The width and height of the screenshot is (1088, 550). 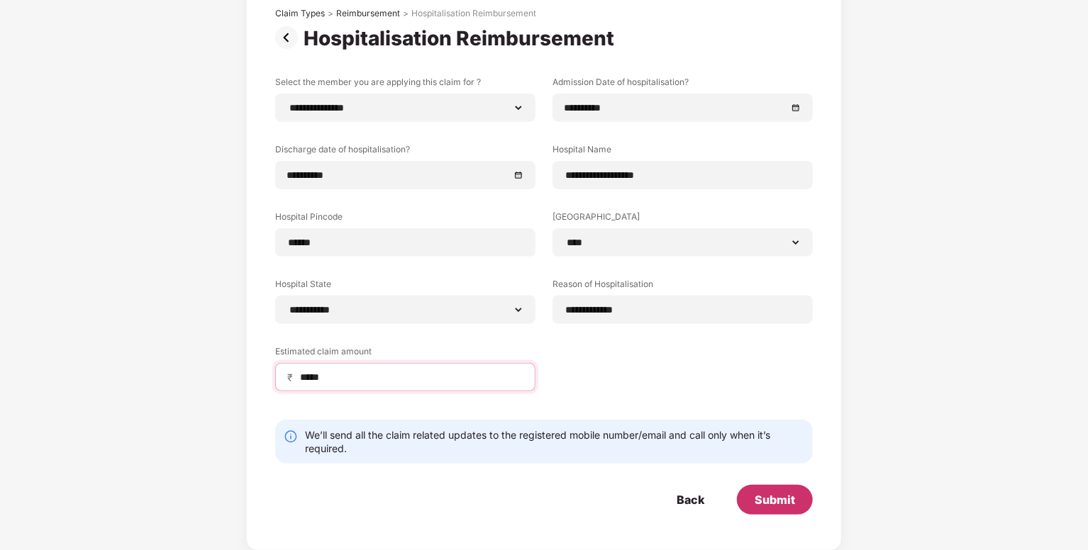 I want to click on div: Reimbursement, so click(x=368, y=13).